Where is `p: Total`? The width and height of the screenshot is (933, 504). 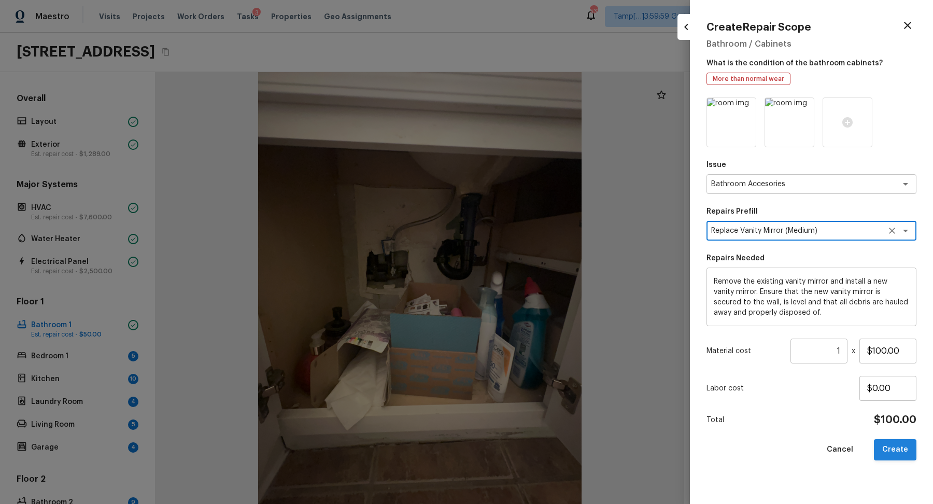 p: Total is located at coordinates (716, 420).